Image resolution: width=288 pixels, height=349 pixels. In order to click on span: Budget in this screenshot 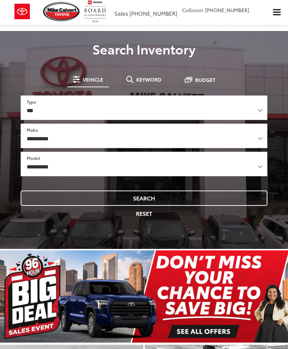, I will do `click(205, 80)`.